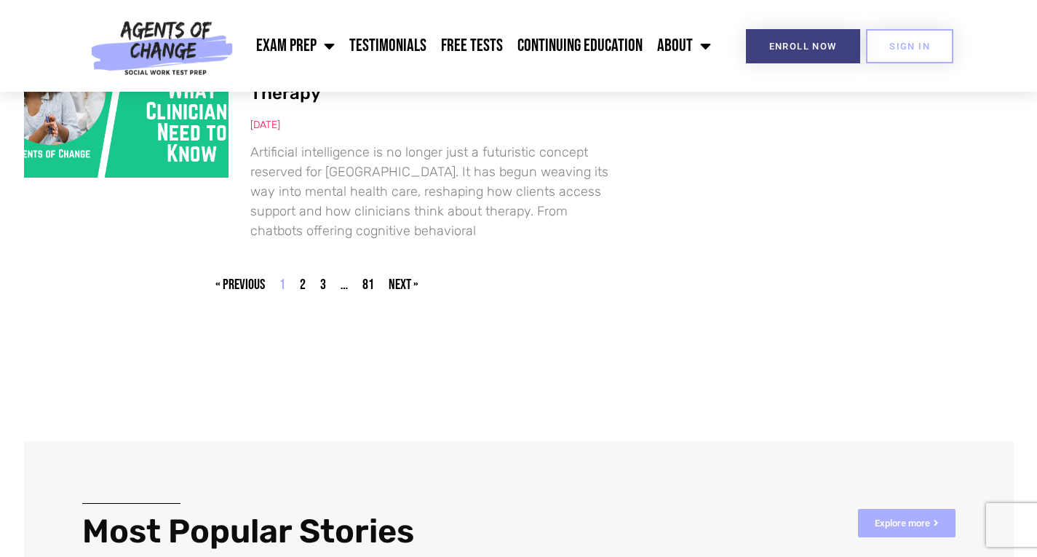 The width and height of the screenshot is (1037, 557). What do you see at coordinates (282, 284) in the screenshot?
I see `span: 1` at bounding box center [282, 284].